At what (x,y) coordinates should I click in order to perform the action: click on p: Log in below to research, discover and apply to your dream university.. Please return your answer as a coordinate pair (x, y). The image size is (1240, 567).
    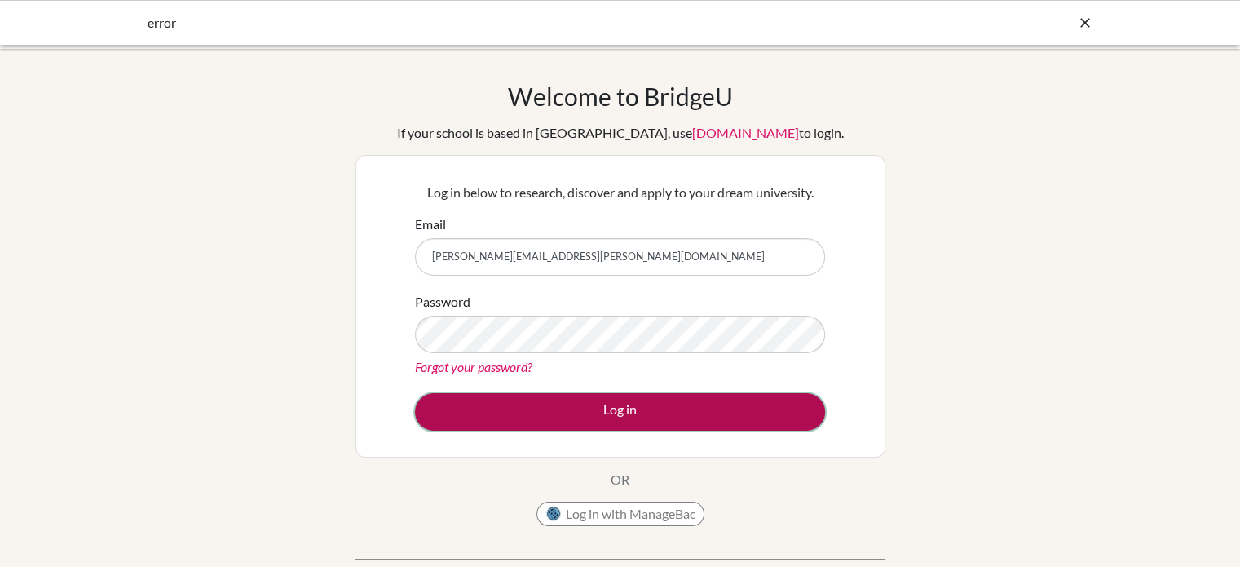
    Looking at the image, I should click on (620, 192).